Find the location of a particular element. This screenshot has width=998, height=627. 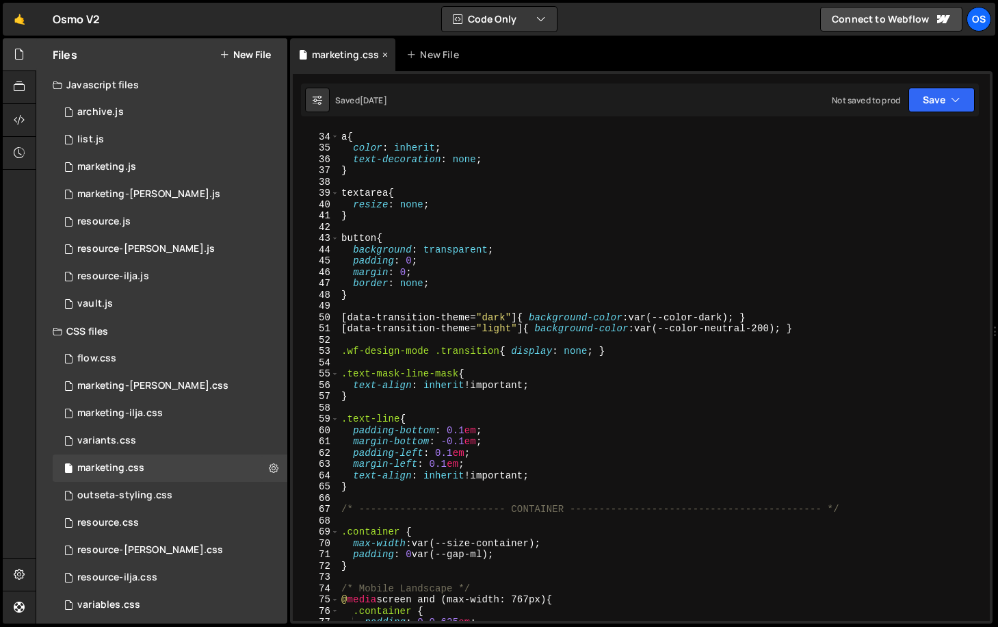

div: 16596/45156.css is located at coordinates (170, 495).